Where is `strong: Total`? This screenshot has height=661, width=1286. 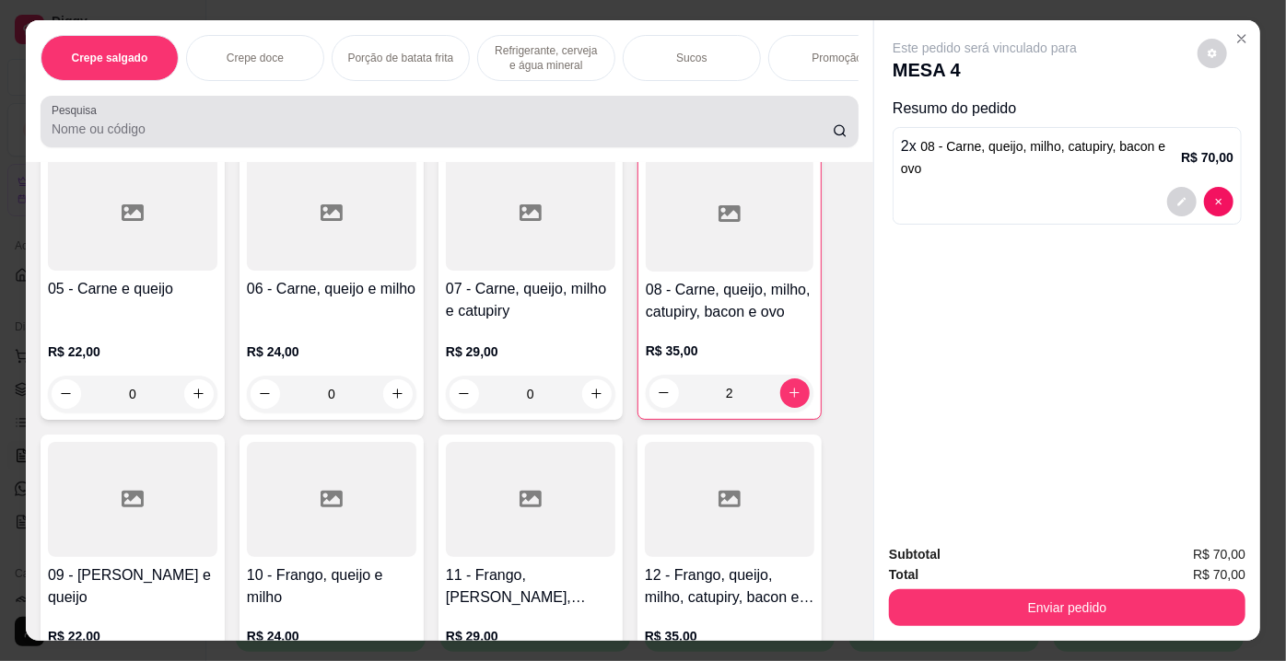
strong: Total is located at coordinates (904, 575).